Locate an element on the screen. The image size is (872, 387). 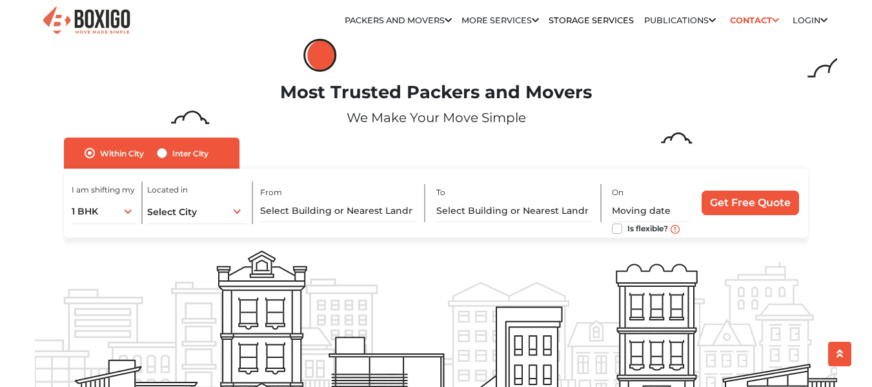
input: Get Free Quote is located at coordinates (750, 203).